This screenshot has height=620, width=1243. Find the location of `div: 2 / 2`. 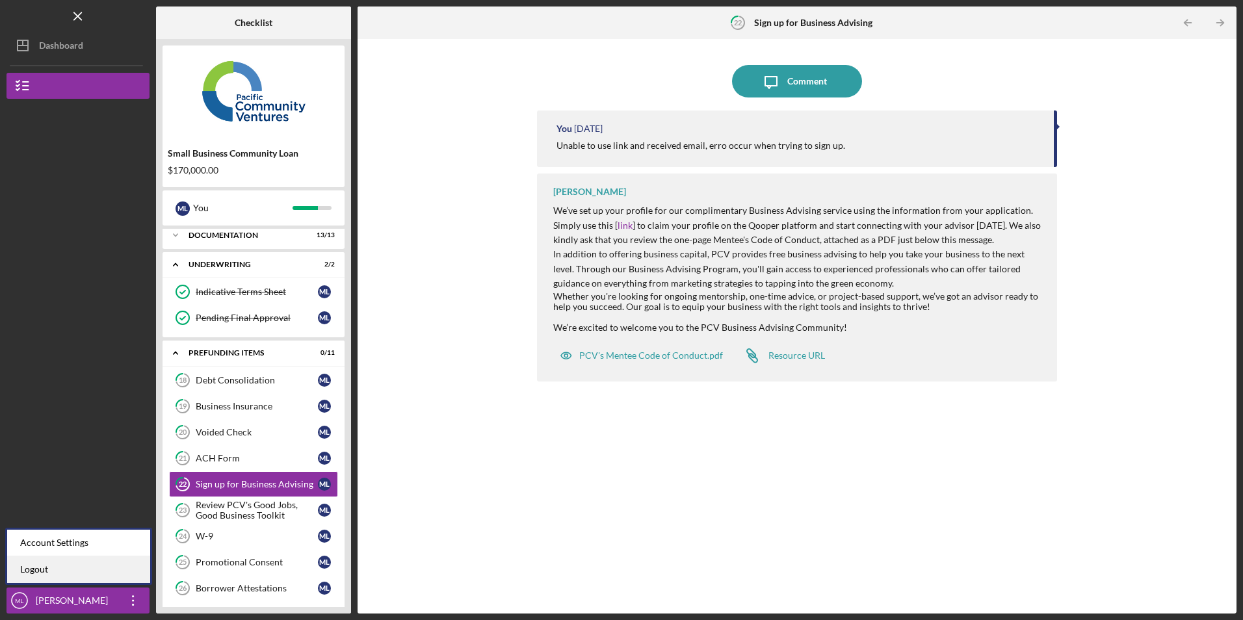

div: 2 / 2 is located at coordinates (323, 265).